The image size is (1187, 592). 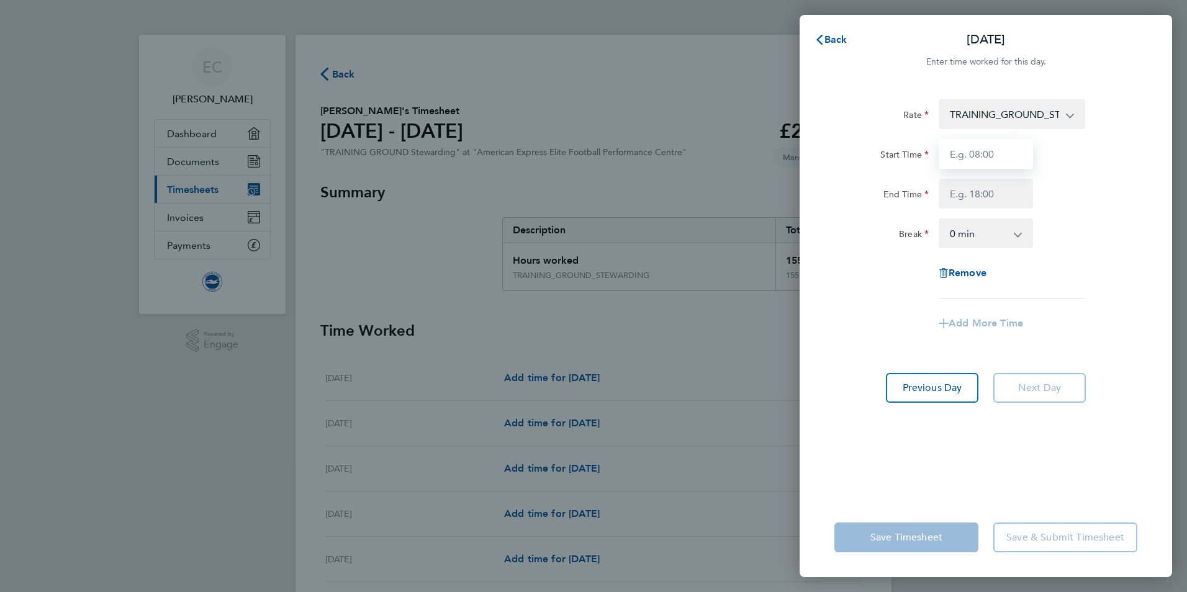 What do you see at coordinates (905, 156) in the screenshot?
I see `label: Start Time` at bounding box center [905, 156].